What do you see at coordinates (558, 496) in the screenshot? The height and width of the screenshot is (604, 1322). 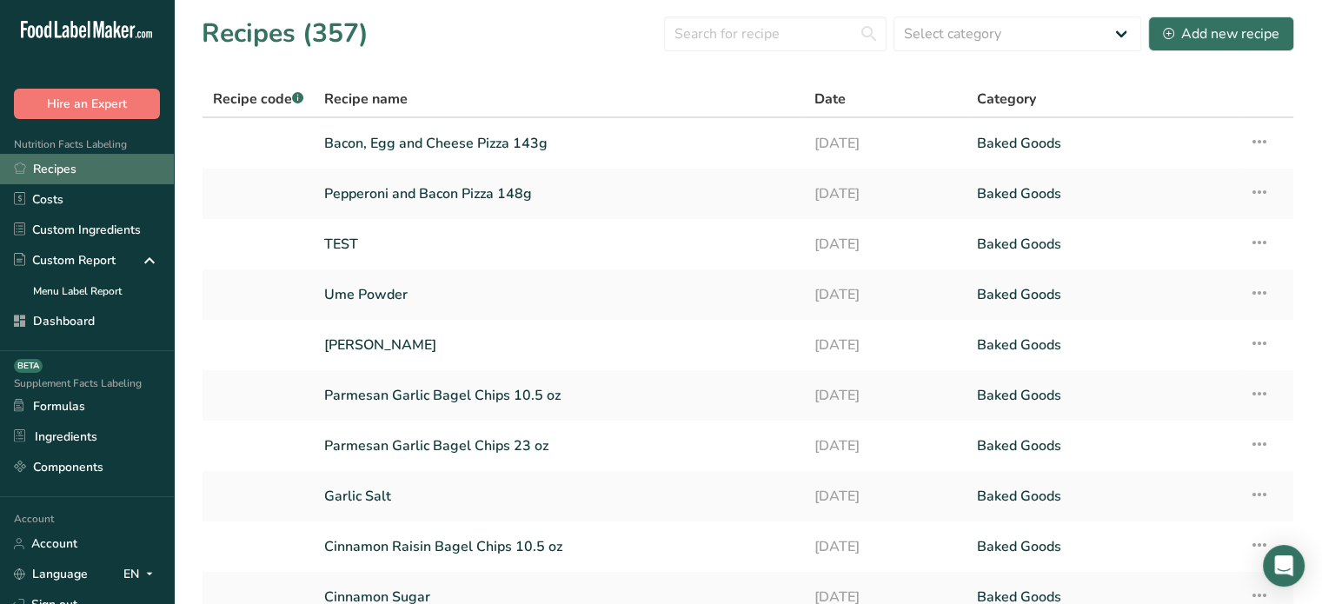 I see `a: Garlic Salt` at bounding box center [558, 496].